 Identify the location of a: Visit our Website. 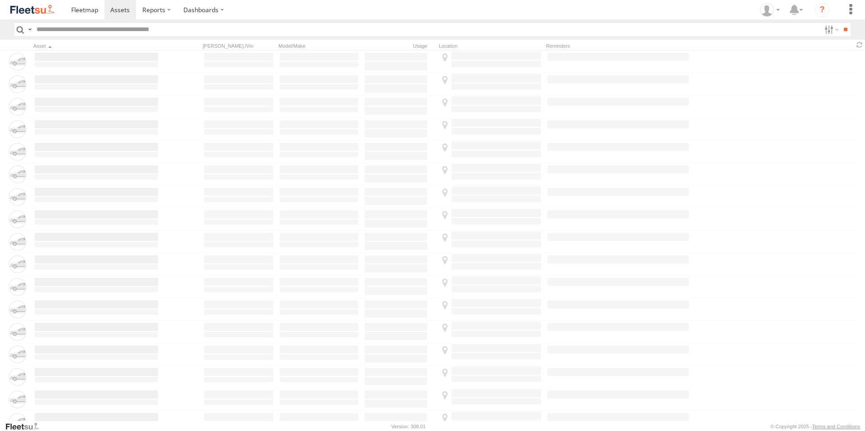
(26, 426).